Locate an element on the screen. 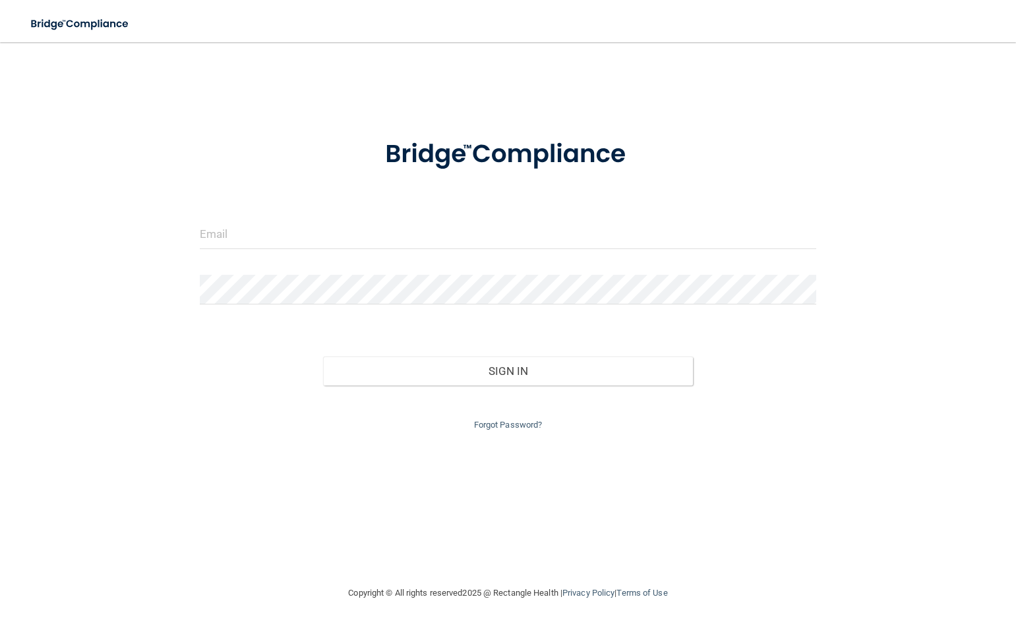 This screenshot has width=1016, height=628. button: Sign In is located at coordinates (507, 371).